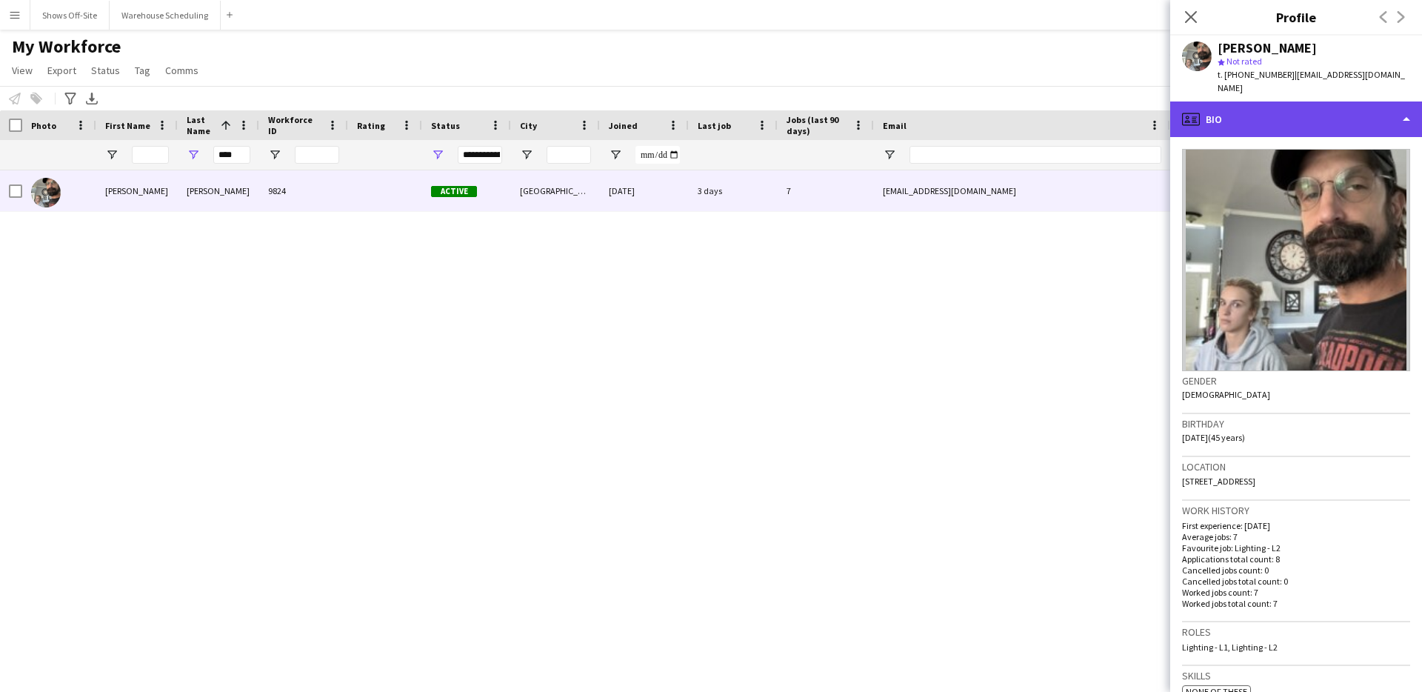 This screenshot has height=692, width=1422. What do you see at coordinates (826, 190) in the screenshot?
I see `div: 7` at bounding box center [826, 190].